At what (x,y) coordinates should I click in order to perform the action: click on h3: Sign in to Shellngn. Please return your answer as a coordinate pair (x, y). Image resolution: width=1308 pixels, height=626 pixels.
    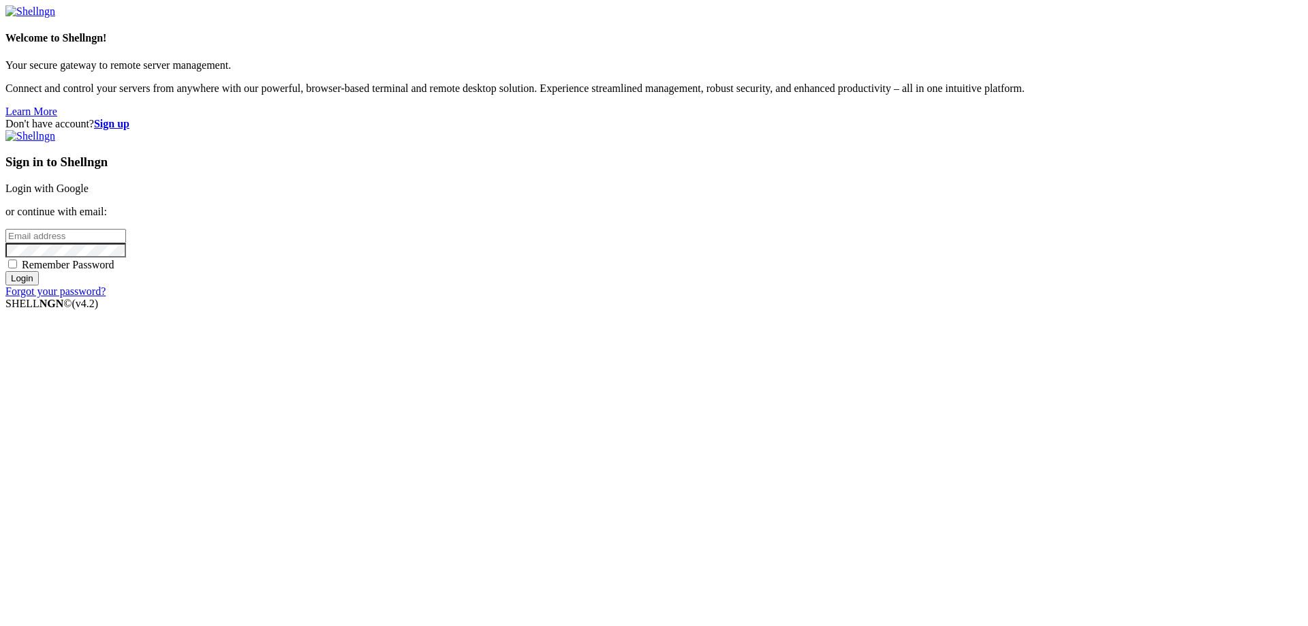
    Looking at the image, I should click on (654, 162).